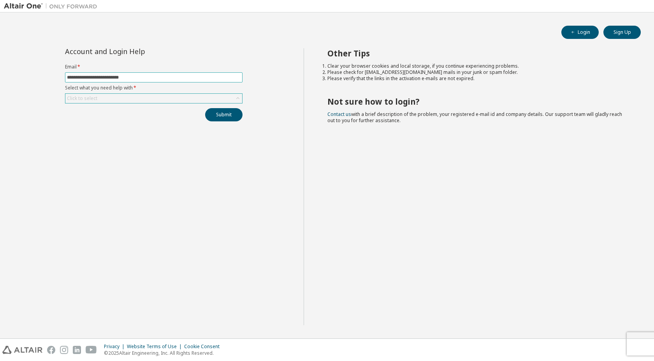  Describe the element at coordinates (154, 67) in the screenshot. I see `label: Email` at that location.